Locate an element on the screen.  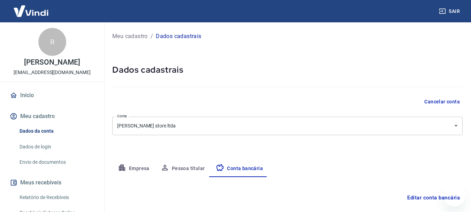
div: R is located at coordinates (52, 42).